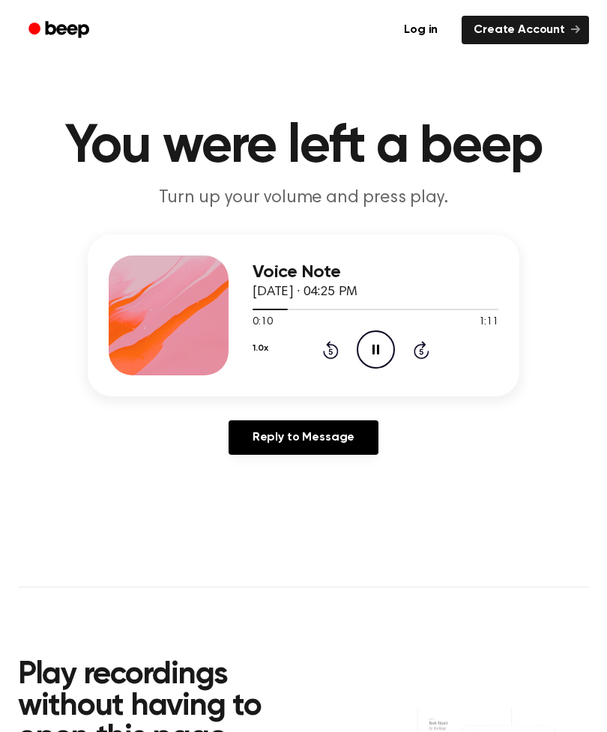 The height and width of the screenshot is (732, 607). I want to click on p: Turn up your volume and press play., so click(304, 198).